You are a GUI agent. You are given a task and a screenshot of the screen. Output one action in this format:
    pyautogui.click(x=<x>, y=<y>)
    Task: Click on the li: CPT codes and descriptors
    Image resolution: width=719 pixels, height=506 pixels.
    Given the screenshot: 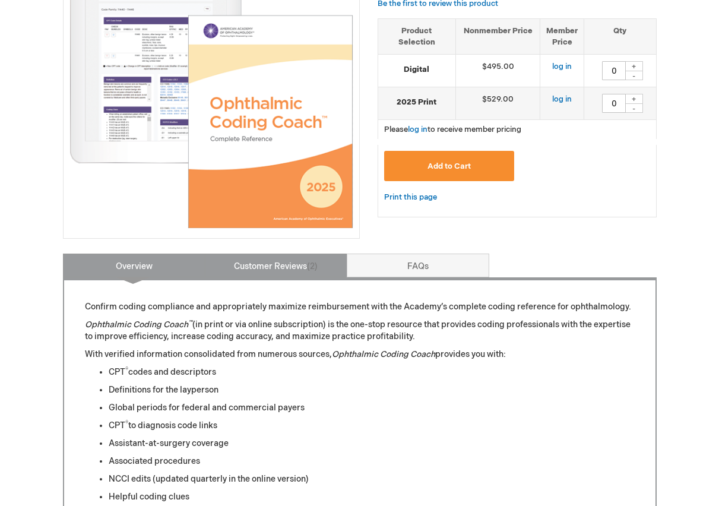 What is the action you would take?
    pyautogui.click(x=371, y=372)
    